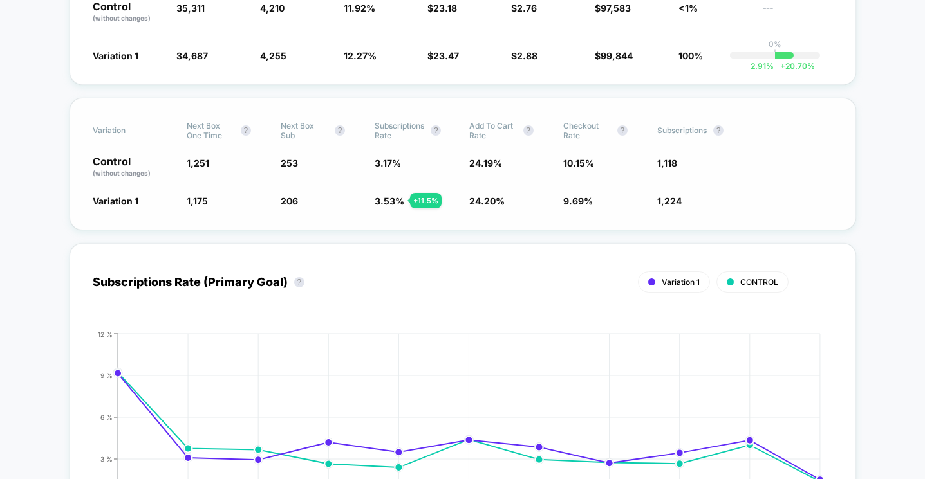  Describe the element at coordinates (106, 417) in the screenshot. I see `tspan: 6 %` at that location.